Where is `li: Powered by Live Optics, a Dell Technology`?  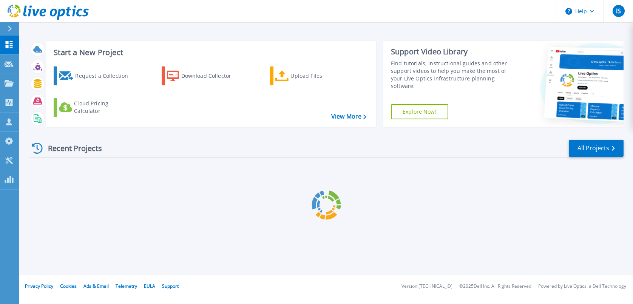 li: Powered by Live Optics, a Dell Technology is located at coordinates (582, 286).